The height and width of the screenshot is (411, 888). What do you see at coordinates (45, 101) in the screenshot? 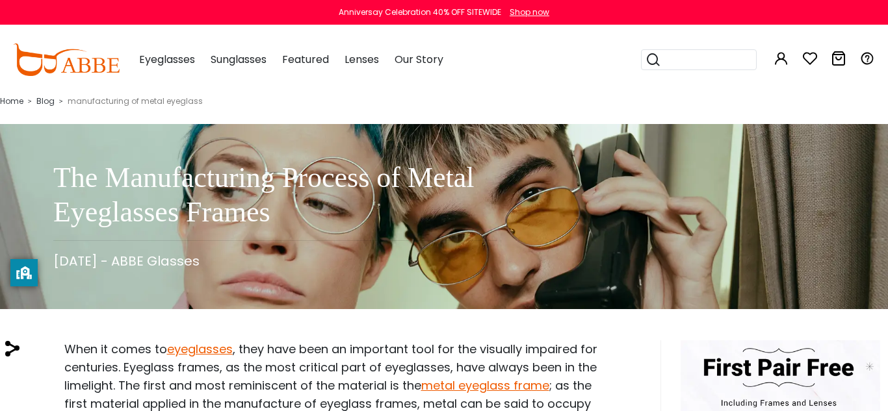
I see `a: Blog` at bounding box center [45, 101].